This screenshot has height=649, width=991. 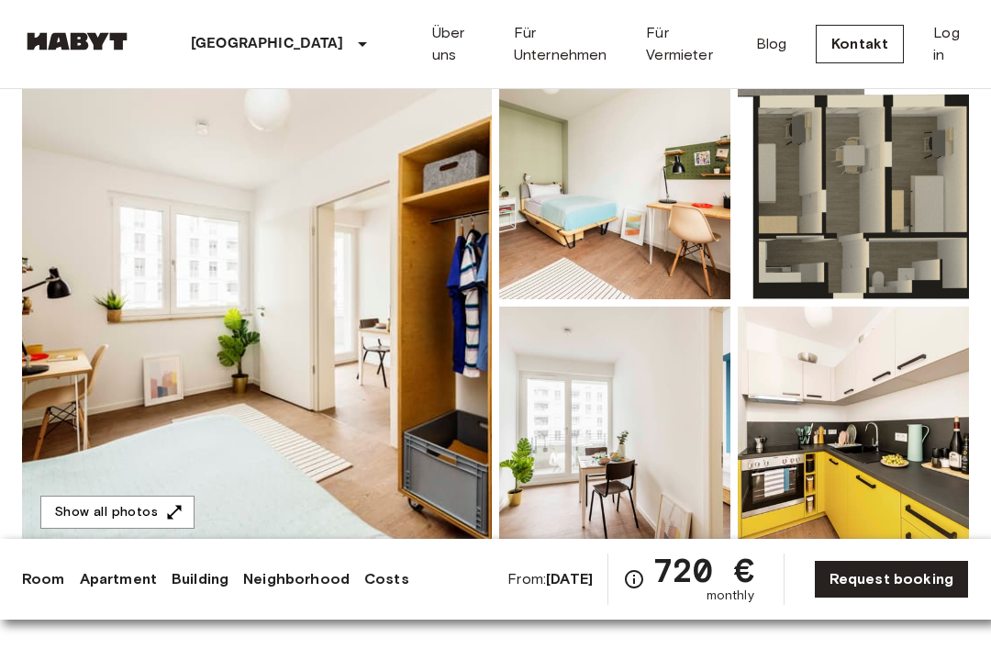 I want to click on a: Costs, so click(x=386, y=579).